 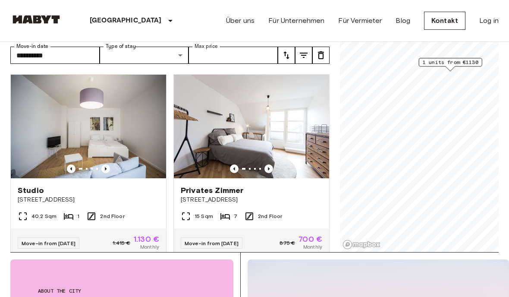 What do you see at coordinates (488, 21) in the screenshot?
I see `a: Log in` at bounding box center [488, 21].